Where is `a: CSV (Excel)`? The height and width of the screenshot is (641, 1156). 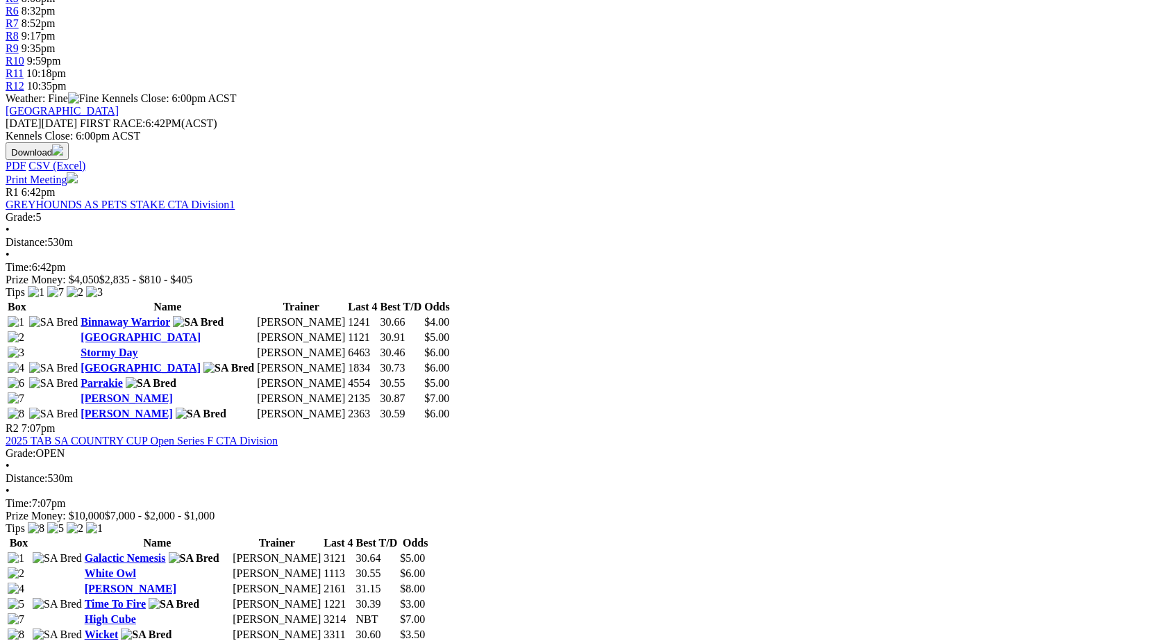 a: CSV (Excel) is located at coordinates (57, 165).